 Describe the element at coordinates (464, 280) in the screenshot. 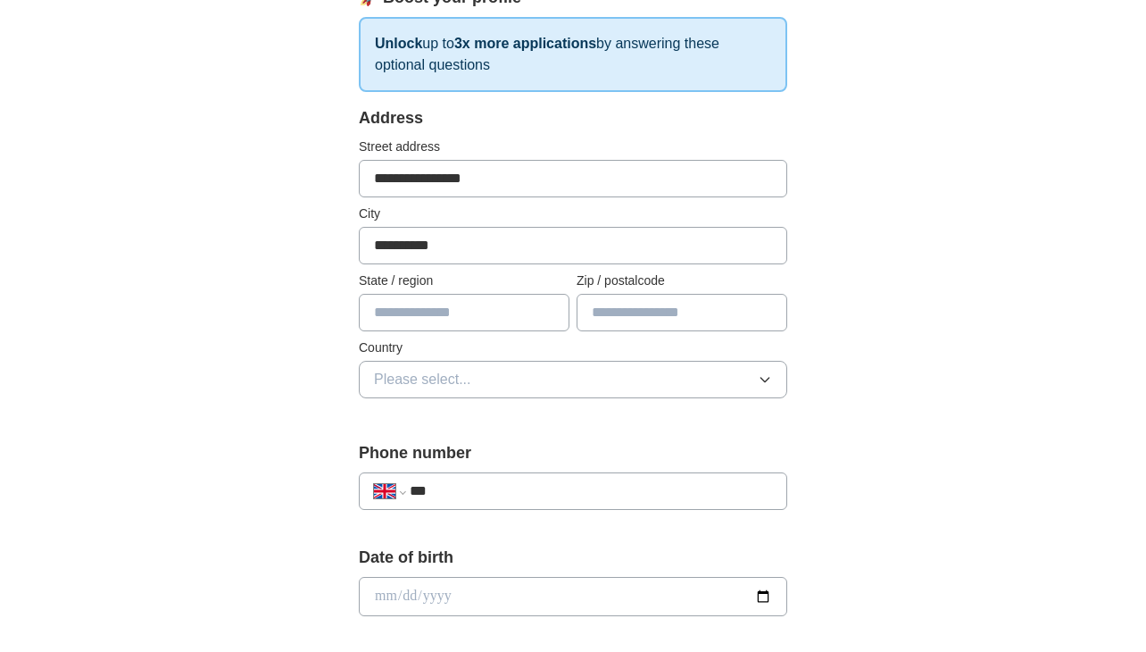

I see `label: State / region` at that location.